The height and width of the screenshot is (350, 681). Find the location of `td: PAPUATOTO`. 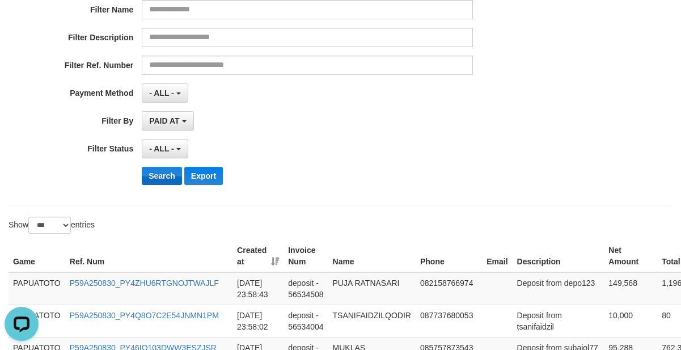

td: PAPUATOTO is located at coordinates (37, 289).